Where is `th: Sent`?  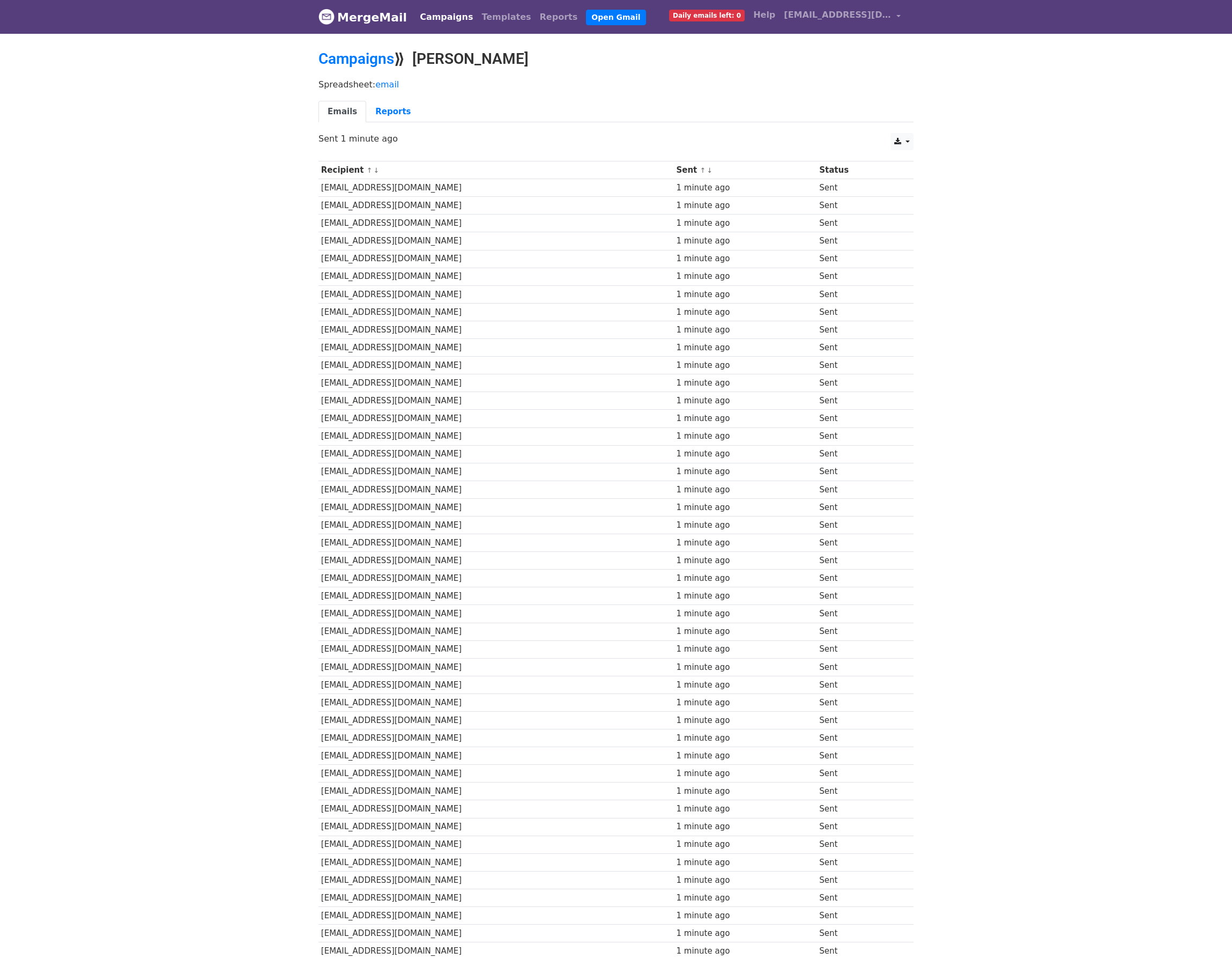
th: Sent is located at coordinates (745, 170).